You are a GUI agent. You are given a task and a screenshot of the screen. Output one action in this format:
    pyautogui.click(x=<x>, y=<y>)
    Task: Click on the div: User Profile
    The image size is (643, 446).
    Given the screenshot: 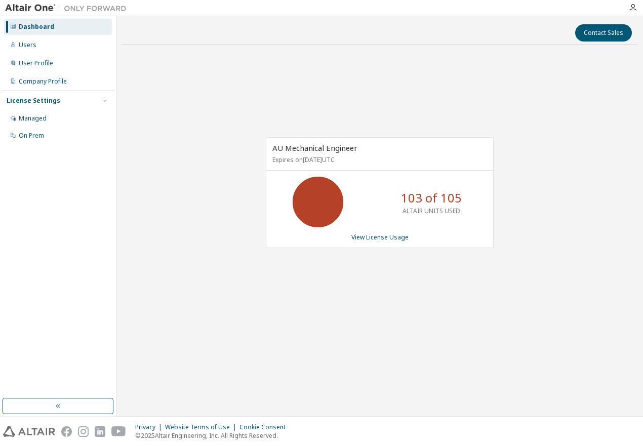 What is the action you would take?
    pyautogui.click(x=36, y=63)
    